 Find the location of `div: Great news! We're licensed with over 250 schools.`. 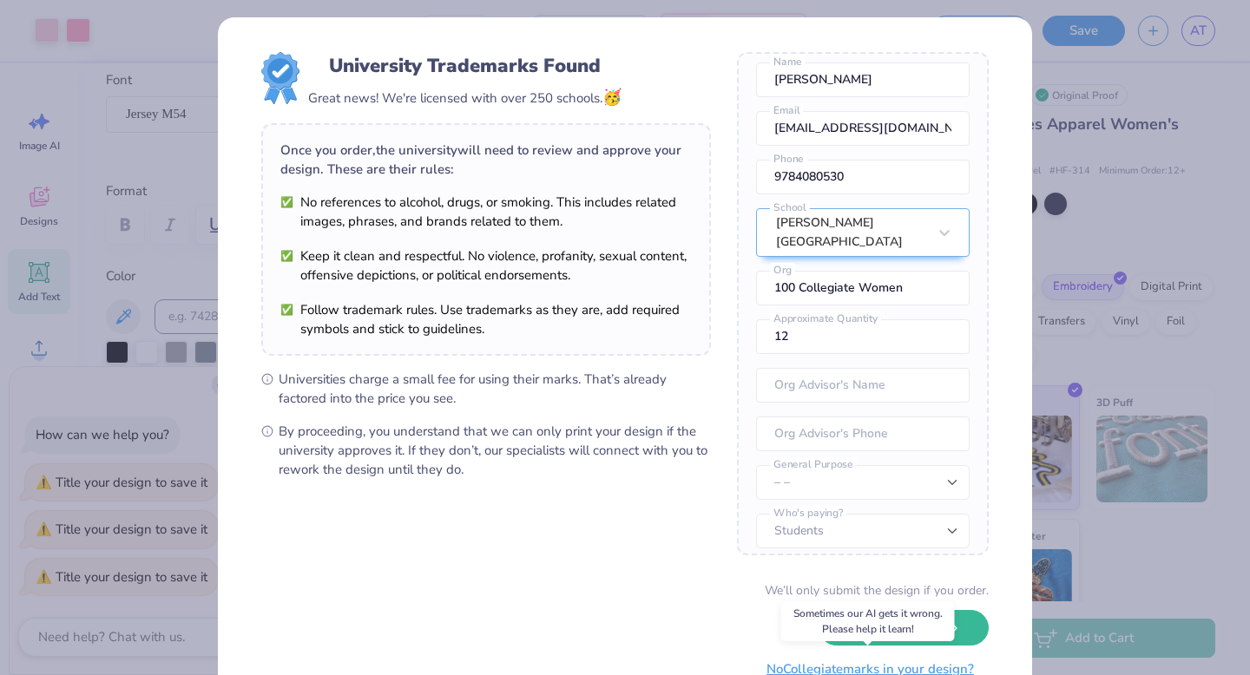

div: Great news! We're licensed with over 250 schools. is located at coordinates (464, 97).